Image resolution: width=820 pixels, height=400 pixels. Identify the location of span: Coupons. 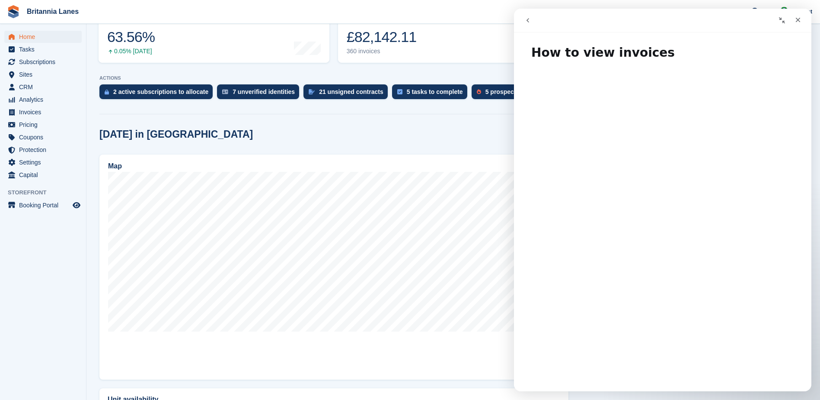
(45, 137).